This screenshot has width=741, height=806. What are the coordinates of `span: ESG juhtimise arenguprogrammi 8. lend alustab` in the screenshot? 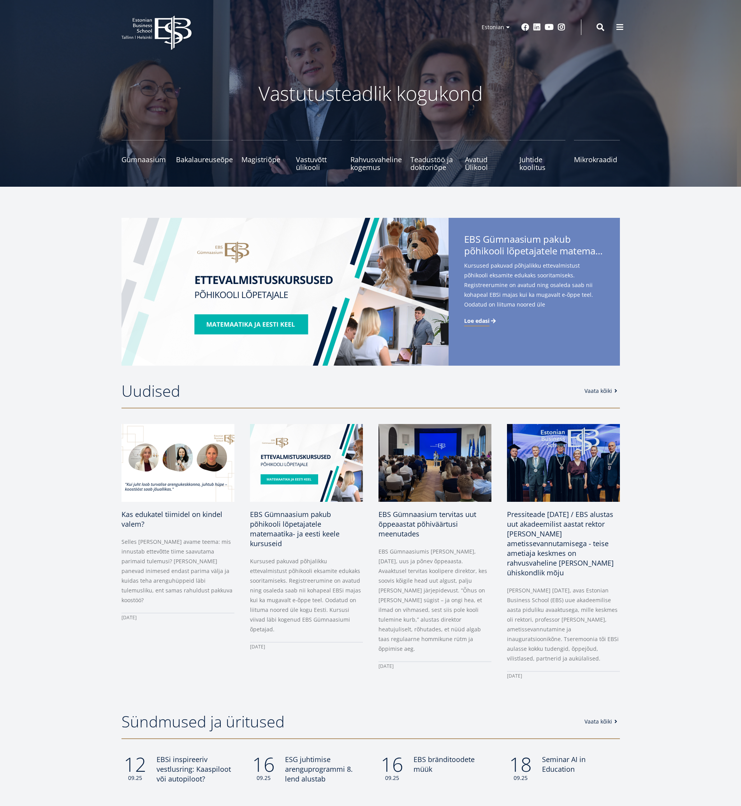 It's located at (319, 769).